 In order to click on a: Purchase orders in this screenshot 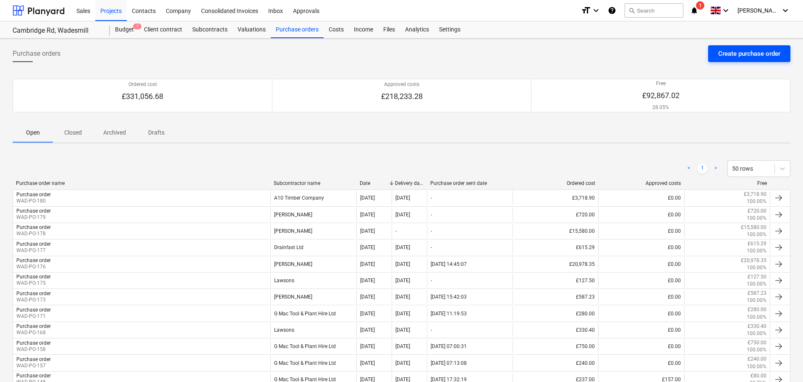, I will do `click(297, 30)`.